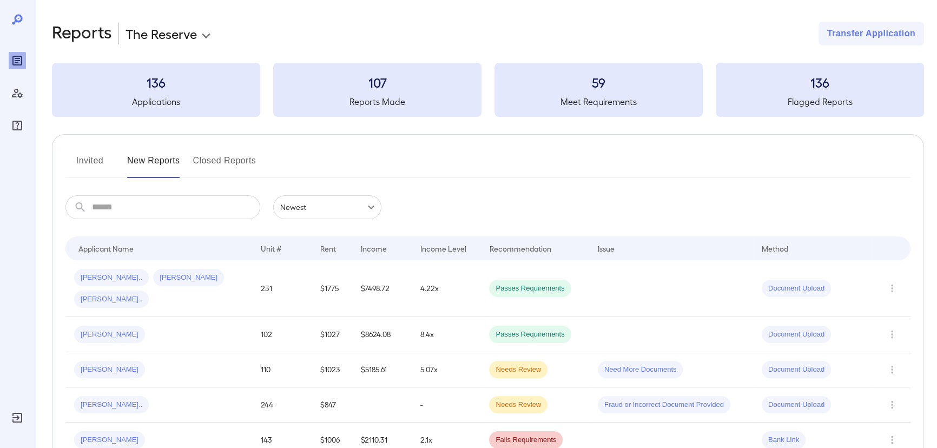  Describe the element at coordinates (520, 248) in the screenshot. I see `div: Recommendation` at that location.